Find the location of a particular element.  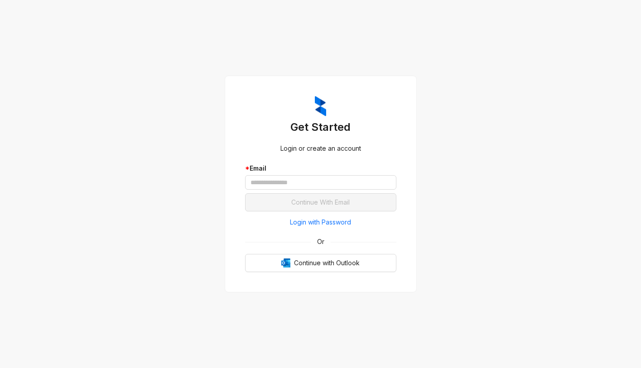

div: Email is located at coordinates (321, 168).